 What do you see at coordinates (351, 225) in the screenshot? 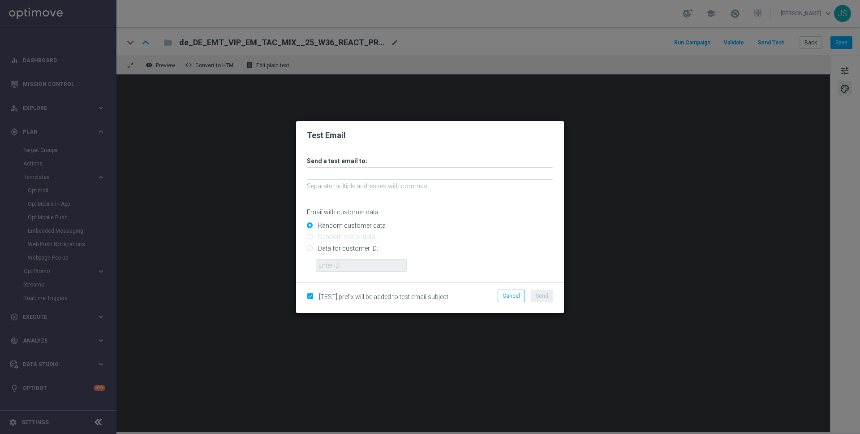
I see `label: Random customer data` at bounding box center [351, 225].